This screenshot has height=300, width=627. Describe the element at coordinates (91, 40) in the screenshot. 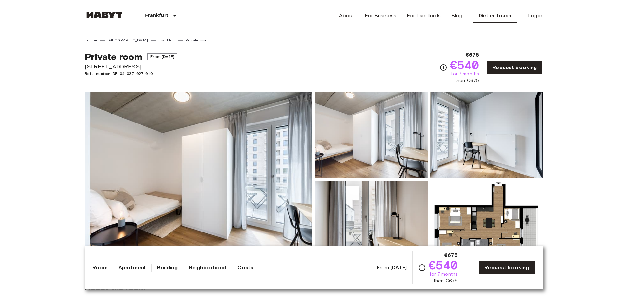

I see `a: Europe` at that location.